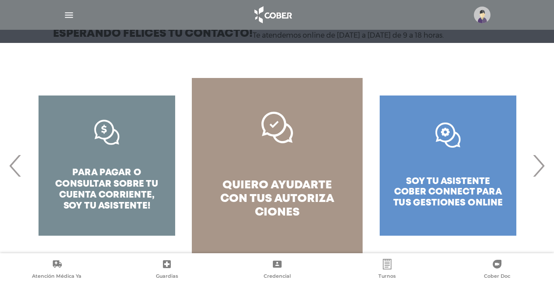 This screenshot has height=283, width=554. Describe the element at coordinates (386, 270) in the screenshot. I see `a: Turnos` at that location.